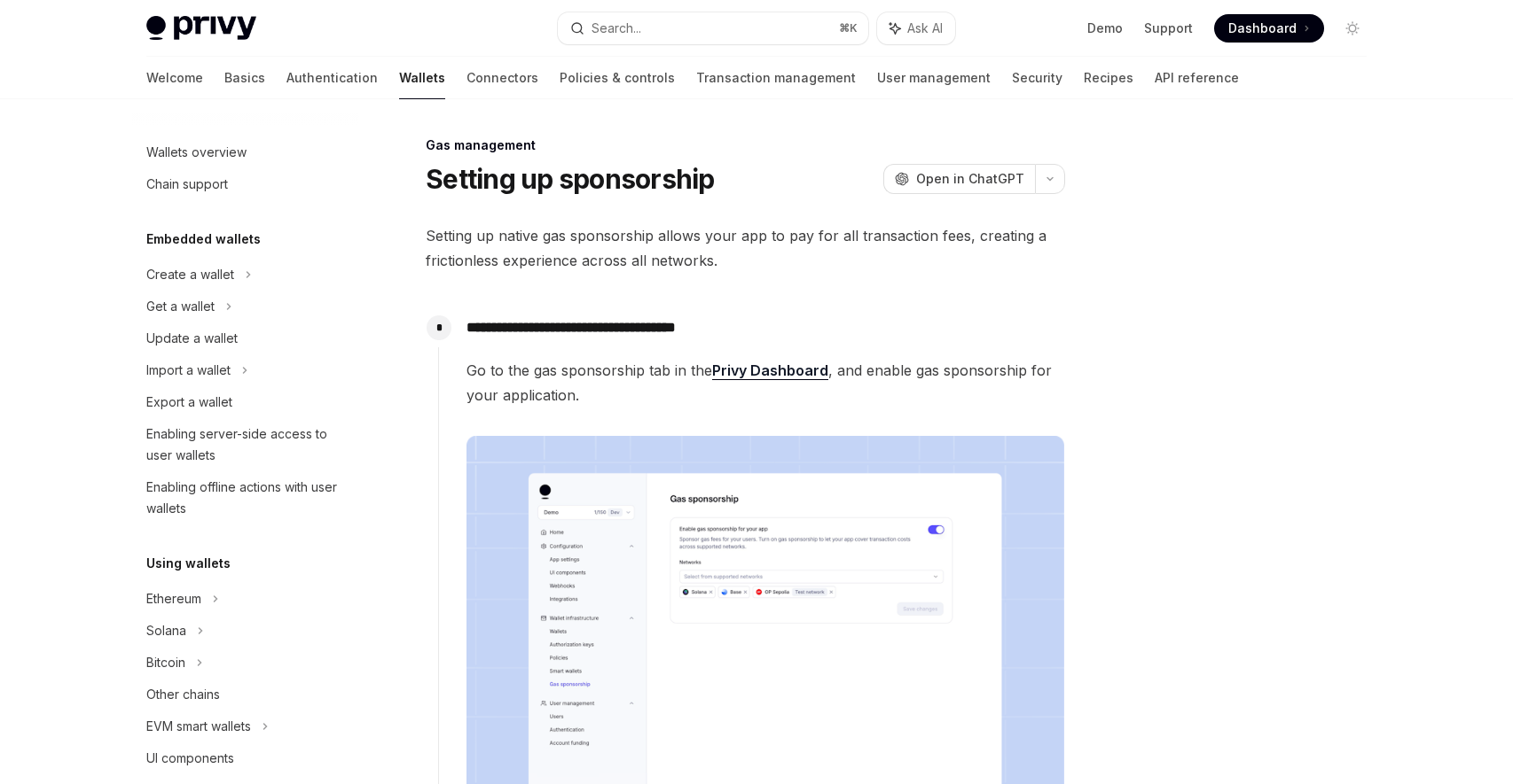 The width and height of the screenshot is (1513, 784). What do you see at coordinates (245, 339) in the screenshot?
I see `a: Update a wallet` at bounding box center [245, 339].